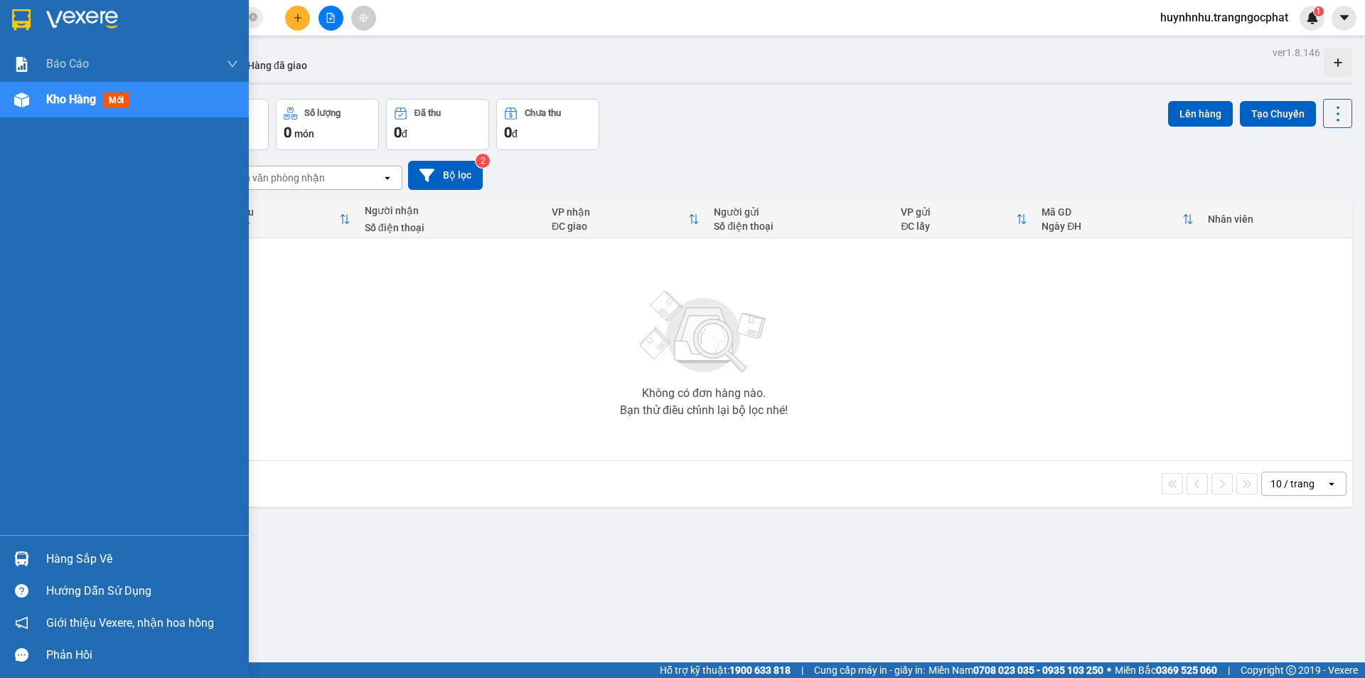 This screenshot has height=678, width=1365. Describe the element at coordinates (451, 210) in the screenshot. I see `div: Người nhận` at that location.